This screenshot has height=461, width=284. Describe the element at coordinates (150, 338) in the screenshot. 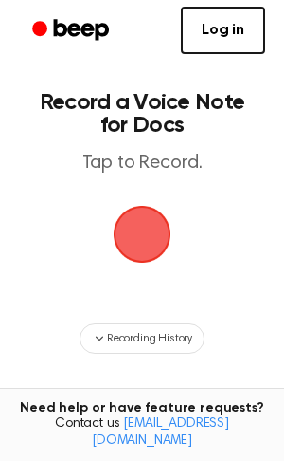

I see `span: Recording History` at that location.